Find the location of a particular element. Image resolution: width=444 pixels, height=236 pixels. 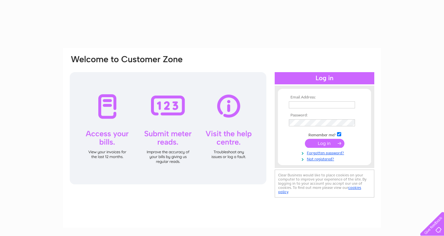

td: Remember me? is located at coordinates (324, 134).